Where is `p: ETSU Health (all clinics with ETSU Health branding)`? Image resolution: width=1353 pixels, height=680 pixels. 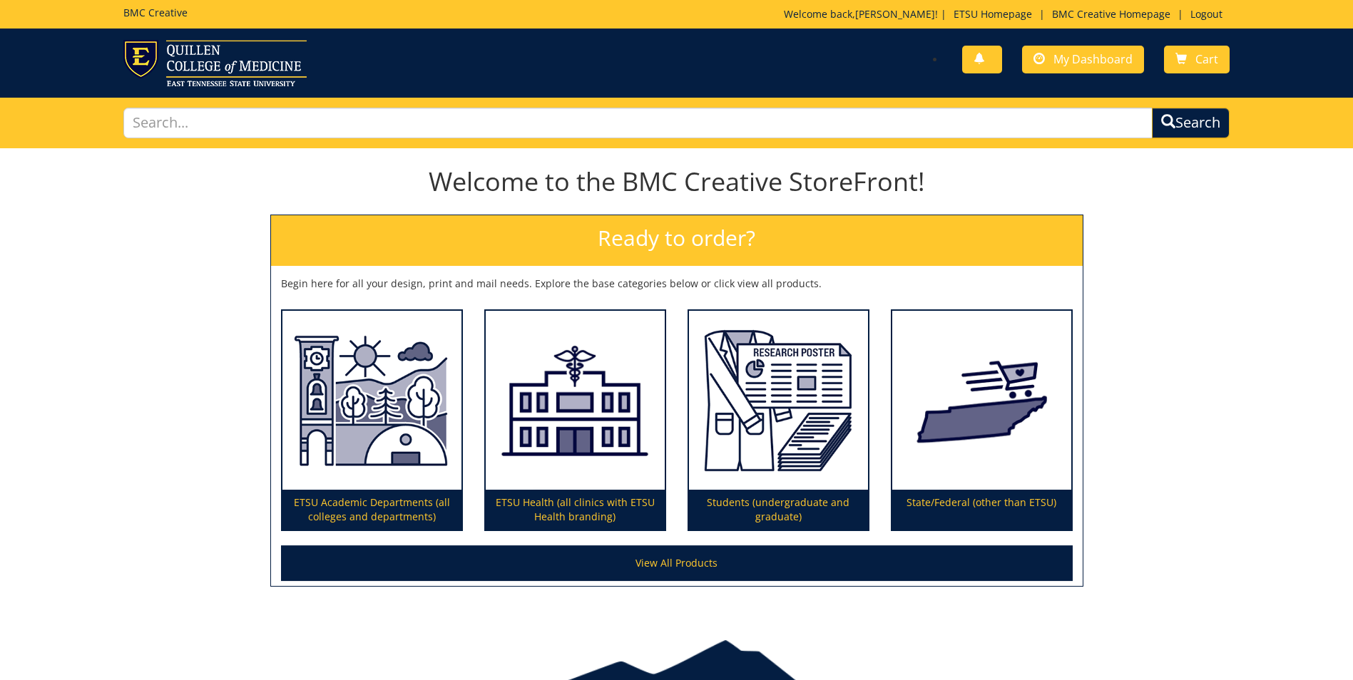 p: ETSU Health (all clinics with ETSU Health branding) is located at coordinates (575, 510).